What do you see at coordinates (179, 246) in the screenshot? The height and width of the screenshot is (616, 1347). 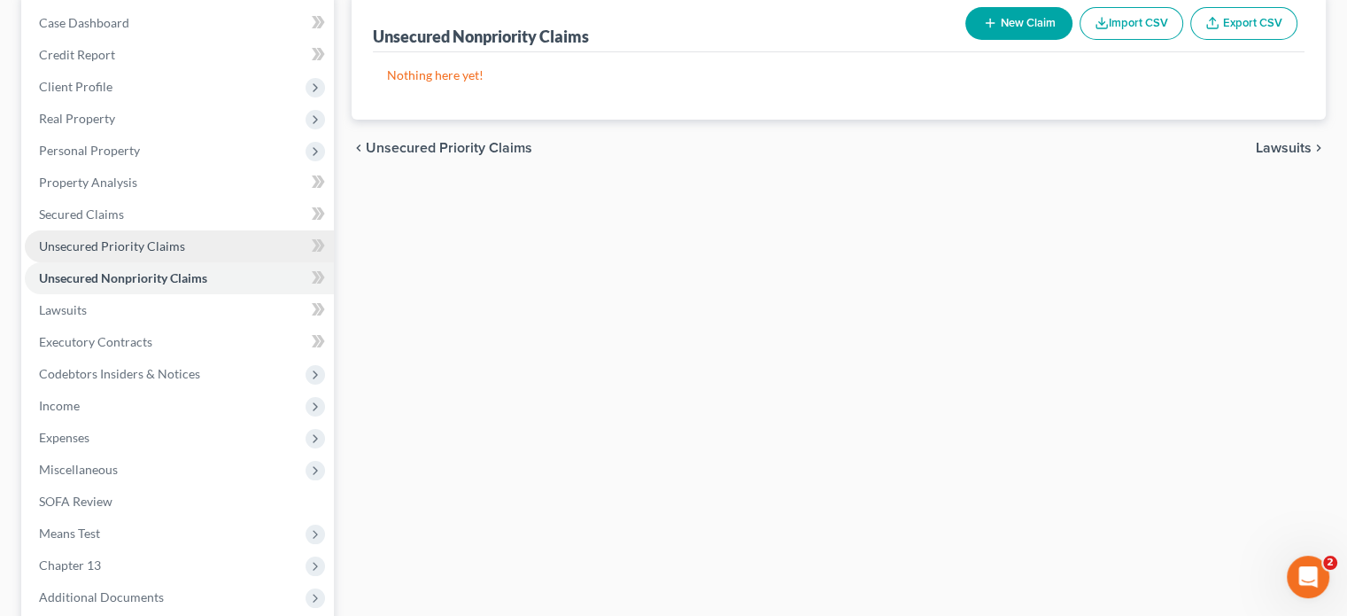 I see `a: Unsecured Priority Claims` at bounding box center [179, 246].